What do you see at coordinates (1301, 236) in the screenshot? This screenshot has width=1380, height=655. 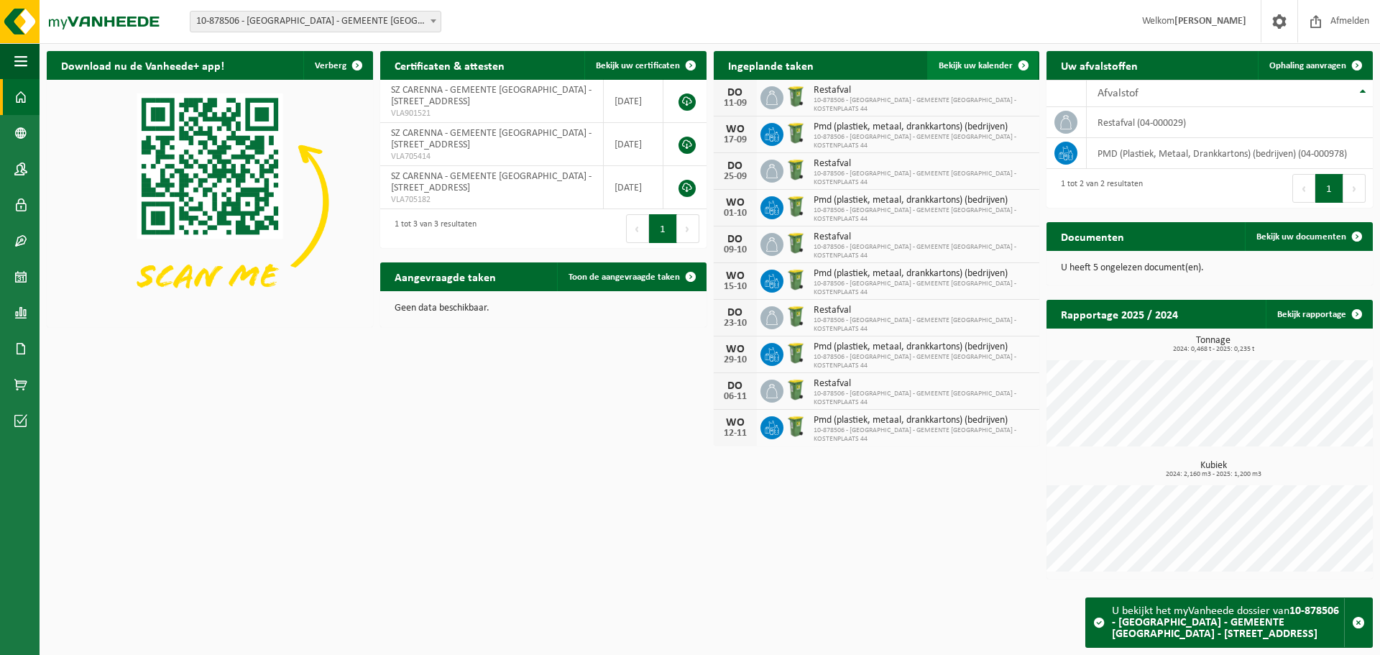 I see `span: Bekijk uw documenten` at bounding box center [1301, 236].